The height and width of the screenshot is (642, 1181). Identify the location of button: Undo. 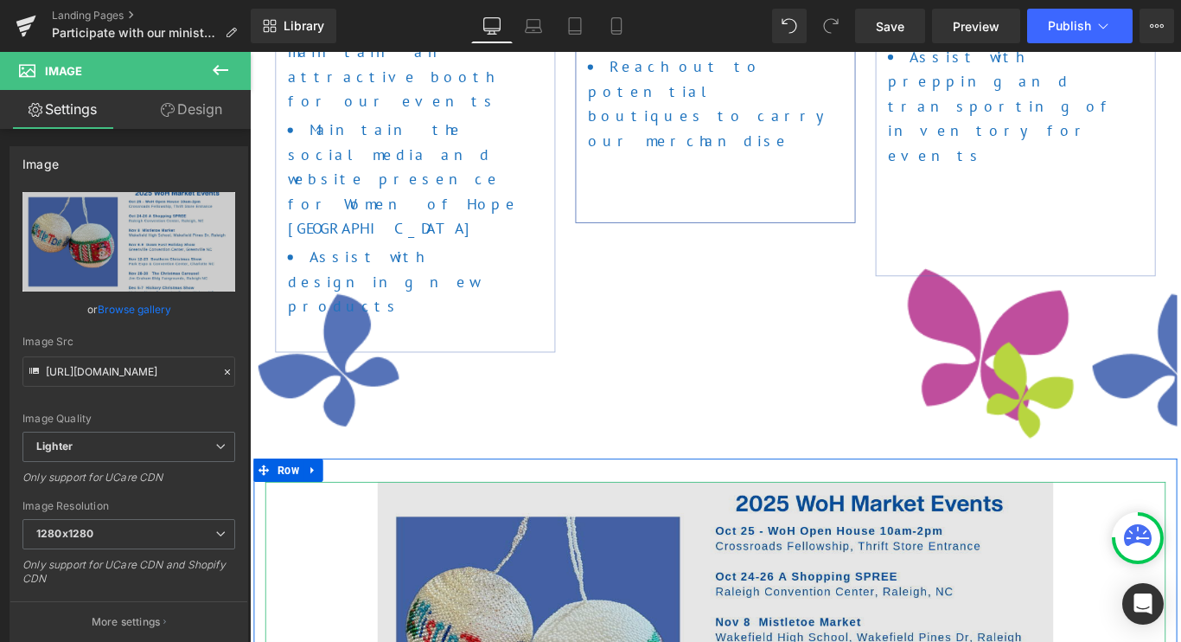
(789, 26).